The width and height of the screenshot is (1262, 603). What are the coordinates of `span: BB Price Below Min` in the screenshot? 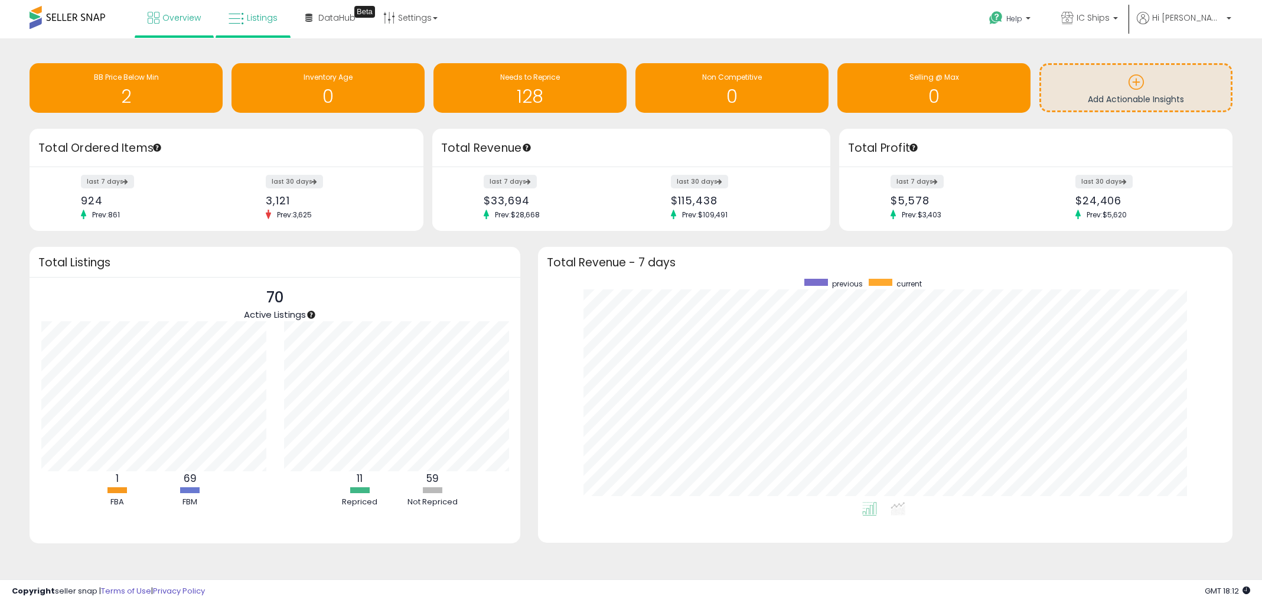 It's located at (126, 77).